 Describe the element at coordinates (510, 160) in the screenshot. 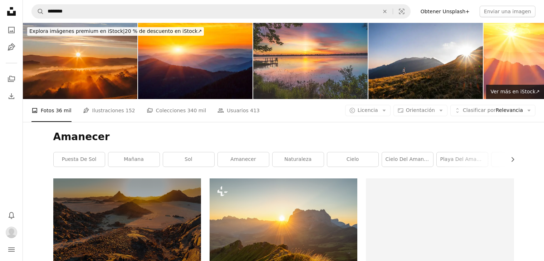

I see `button: desplazar lista a la derecha` at that location.